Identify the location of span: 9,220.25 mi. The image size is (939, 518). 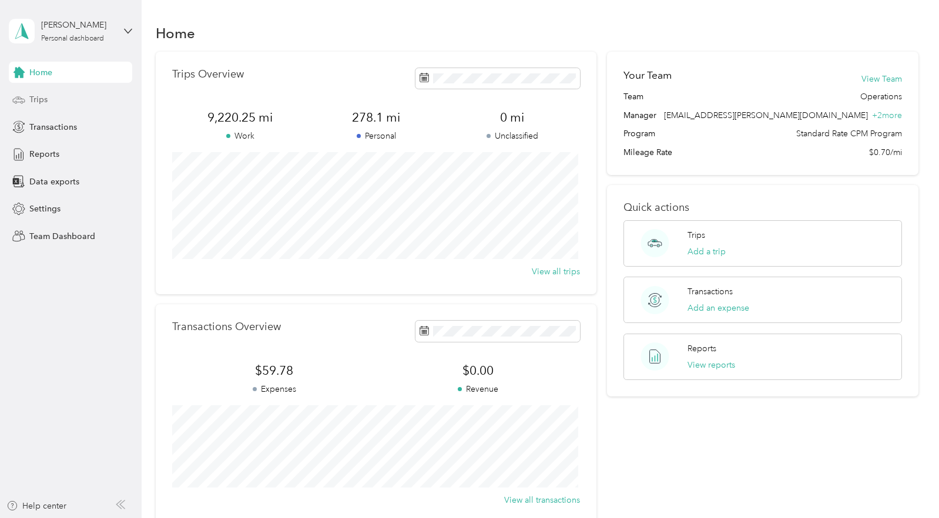
(240, 117).